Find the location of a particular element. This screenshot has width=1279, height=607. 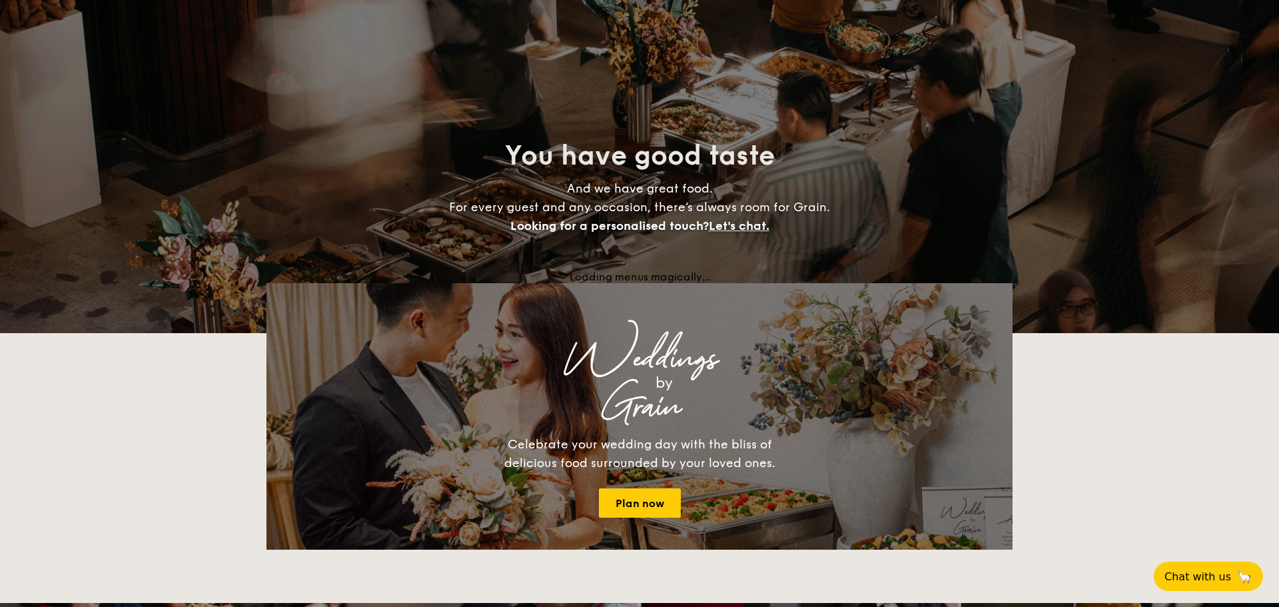

a: Plan now is located at coordinates (640, 503).